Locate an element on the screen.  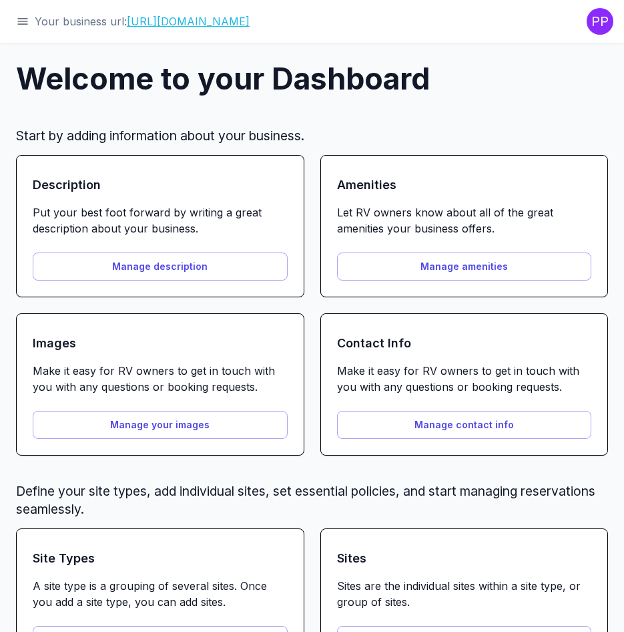
h2: Start by adding information about your business. is located at coordinates (312, 128).